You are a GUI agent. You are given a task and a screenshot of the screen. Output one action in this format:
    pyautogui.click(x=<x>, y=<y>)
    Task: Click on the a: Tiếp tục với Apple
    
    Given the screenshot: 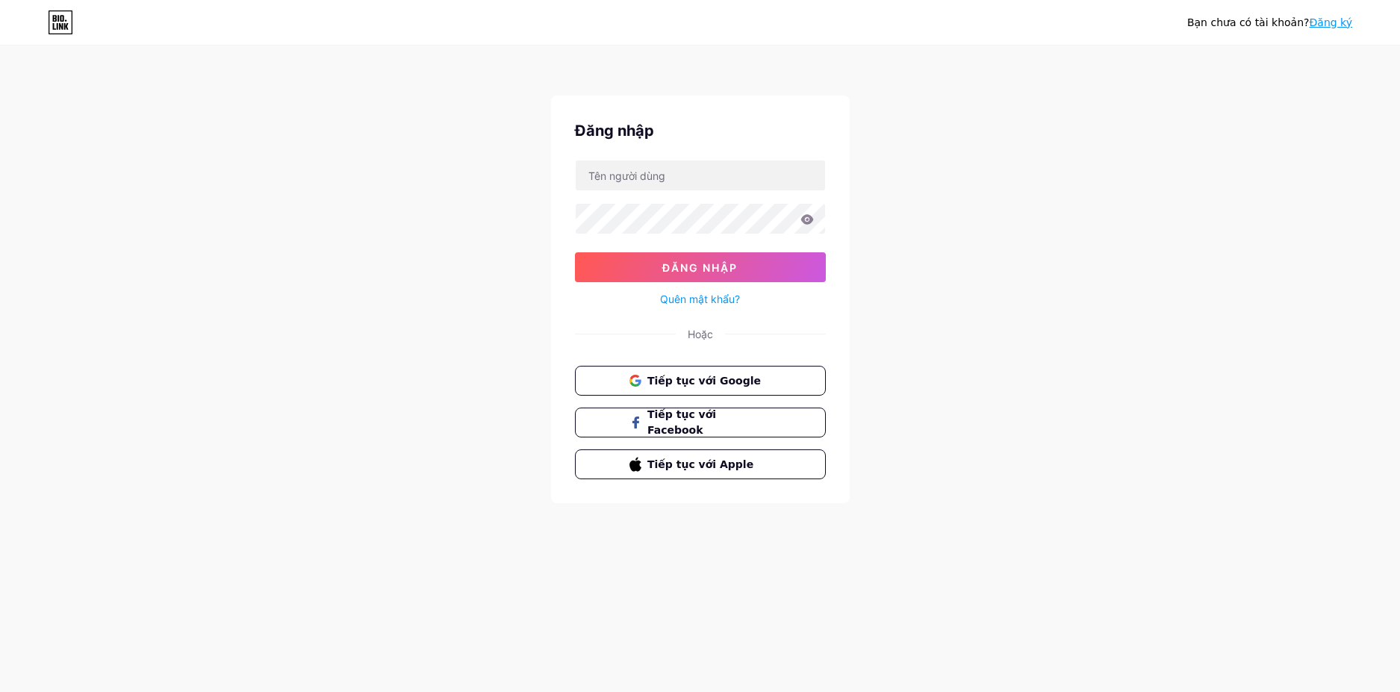 What is the action you would take?
    pyautogui.click(x=700, y=464)
    